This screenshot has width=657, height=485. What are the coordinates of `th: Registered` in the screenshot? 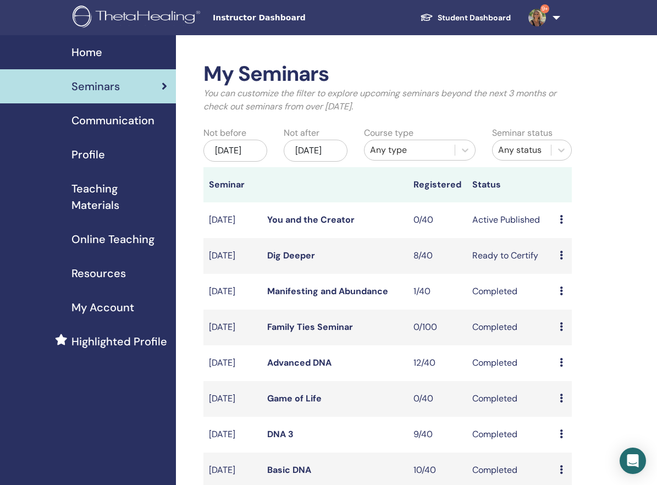 It's located at (437, 185).